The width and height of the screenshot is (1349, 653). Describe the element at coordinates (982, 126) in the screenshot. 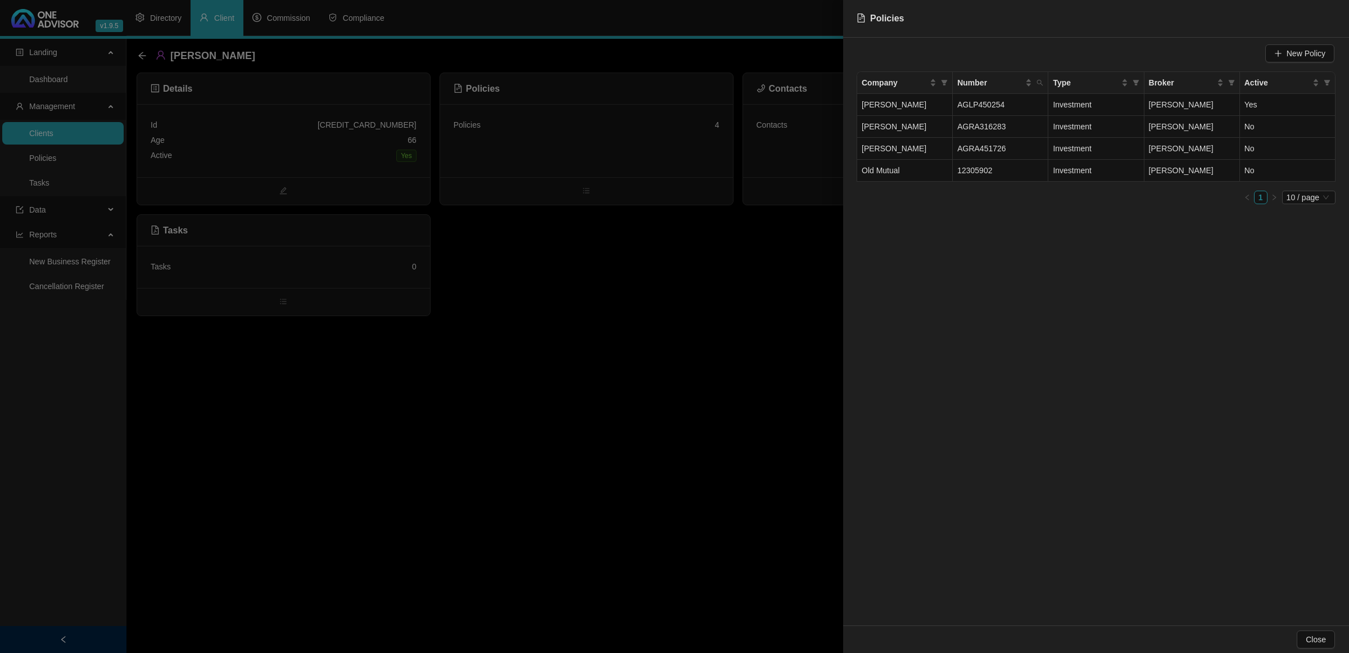

I see `span: AGRA316283` at that location.